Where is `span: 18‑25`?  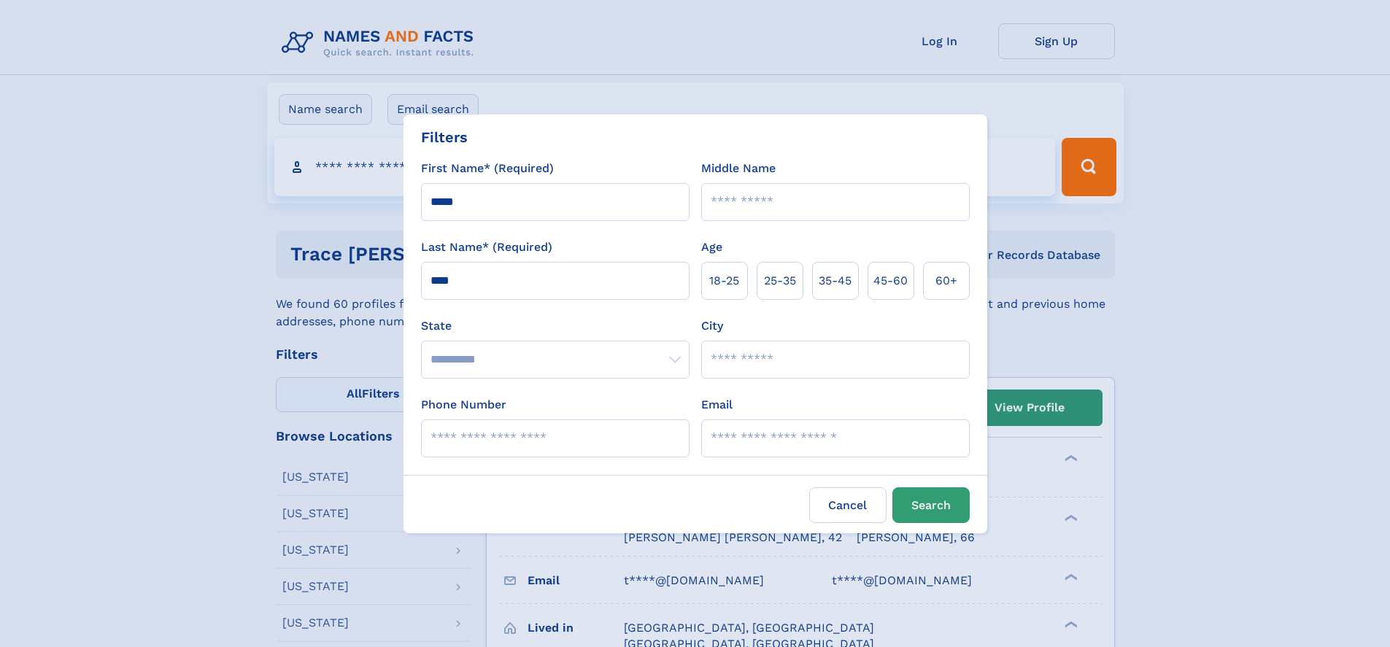
span: 18‑25 is located at coordinates (724, 281).